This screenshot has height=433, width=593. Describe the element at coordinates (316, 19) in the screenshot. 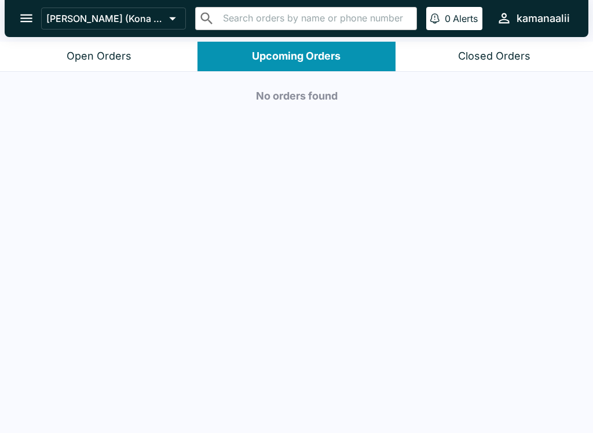

I see `input: Search orders by name or phone number` at that location.